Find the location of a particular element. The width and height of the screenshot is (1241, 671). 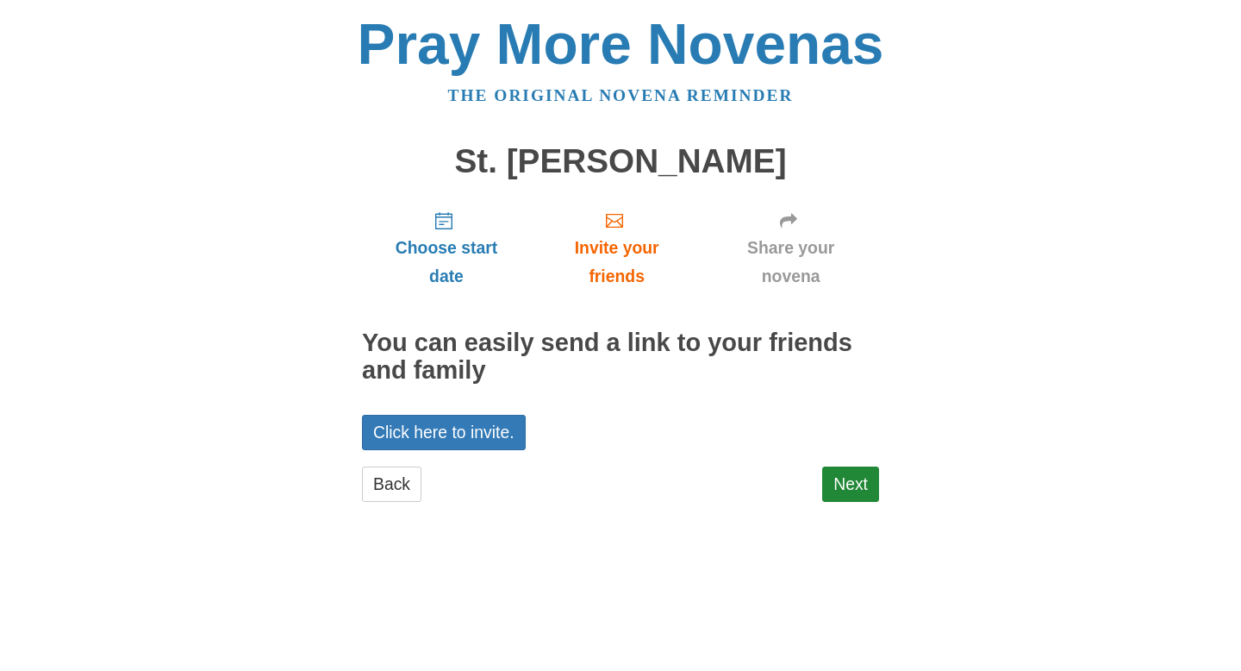

a: Invite your friends is located at coordinates (616, 247).